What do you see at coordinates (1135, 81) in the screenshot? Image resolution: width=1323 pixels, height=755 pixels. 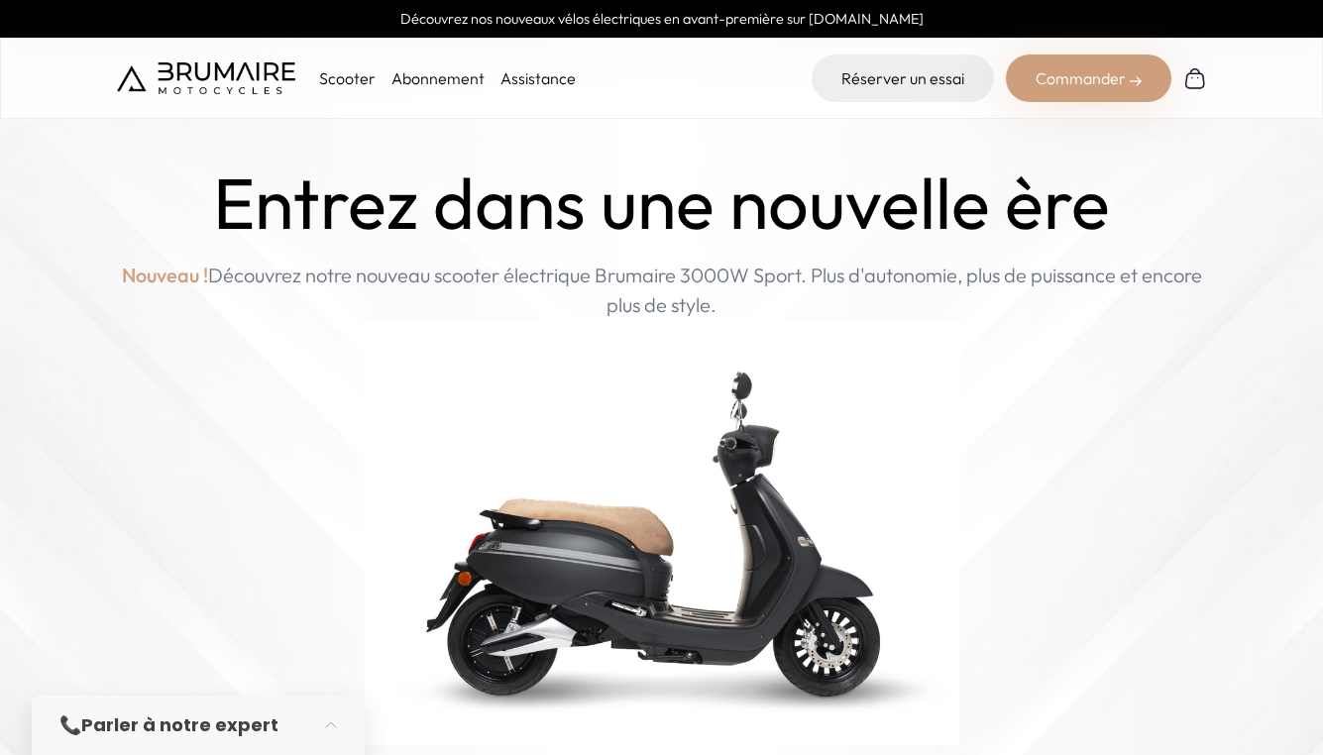 I see `img: right-arrow-2.png` at bounding box center [1135, 81].